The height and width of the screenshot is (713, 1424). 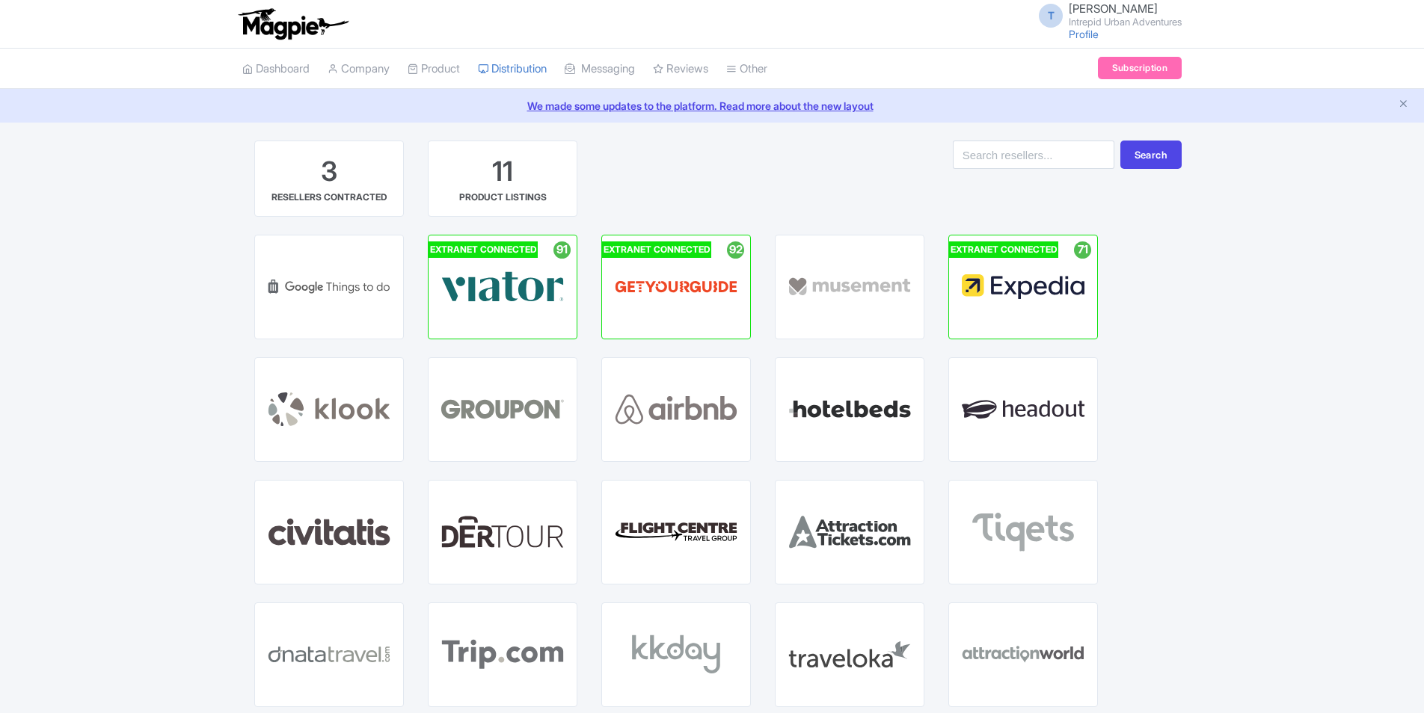 I want to click on a: Company, so click(x=358, y=69).